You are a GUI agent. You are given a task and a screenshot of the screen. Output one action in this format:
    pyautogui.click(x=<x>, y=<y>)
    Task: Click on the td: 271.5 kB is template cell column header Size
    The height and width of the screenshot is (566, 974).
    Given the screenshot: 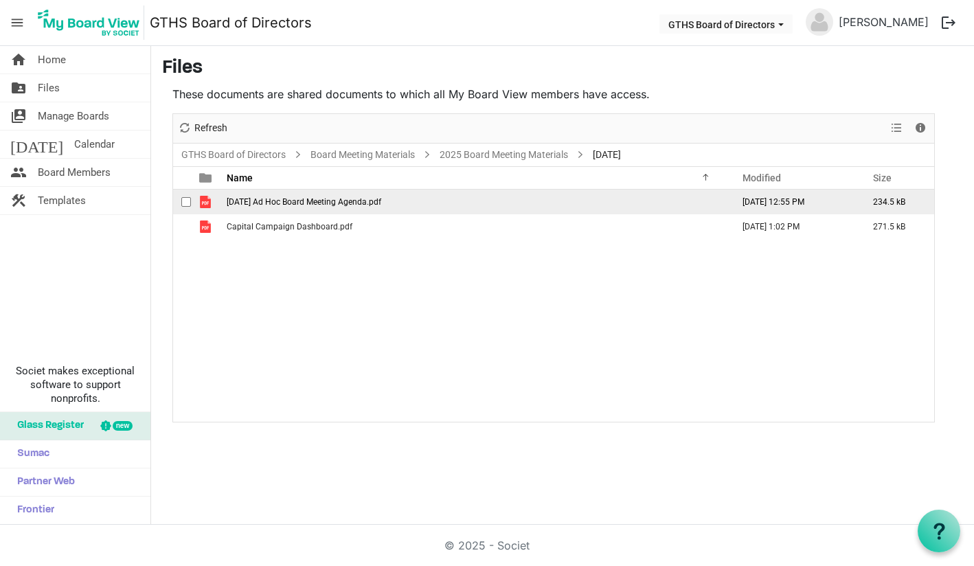 What is the action you would take?
    pyautogui.click(x=896, y=227)
    